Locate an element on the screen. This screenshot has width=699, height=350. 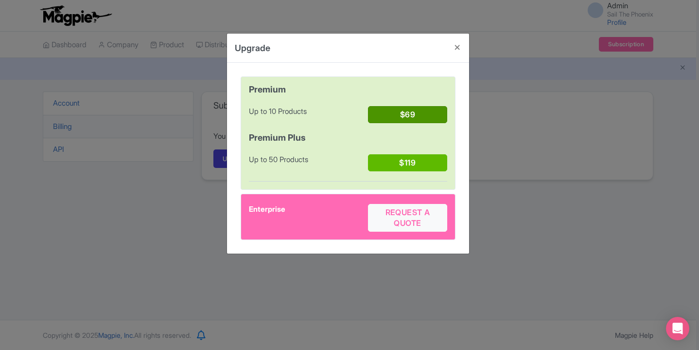
div: Open Intercom Messenger is located at coordinates (678, 328).